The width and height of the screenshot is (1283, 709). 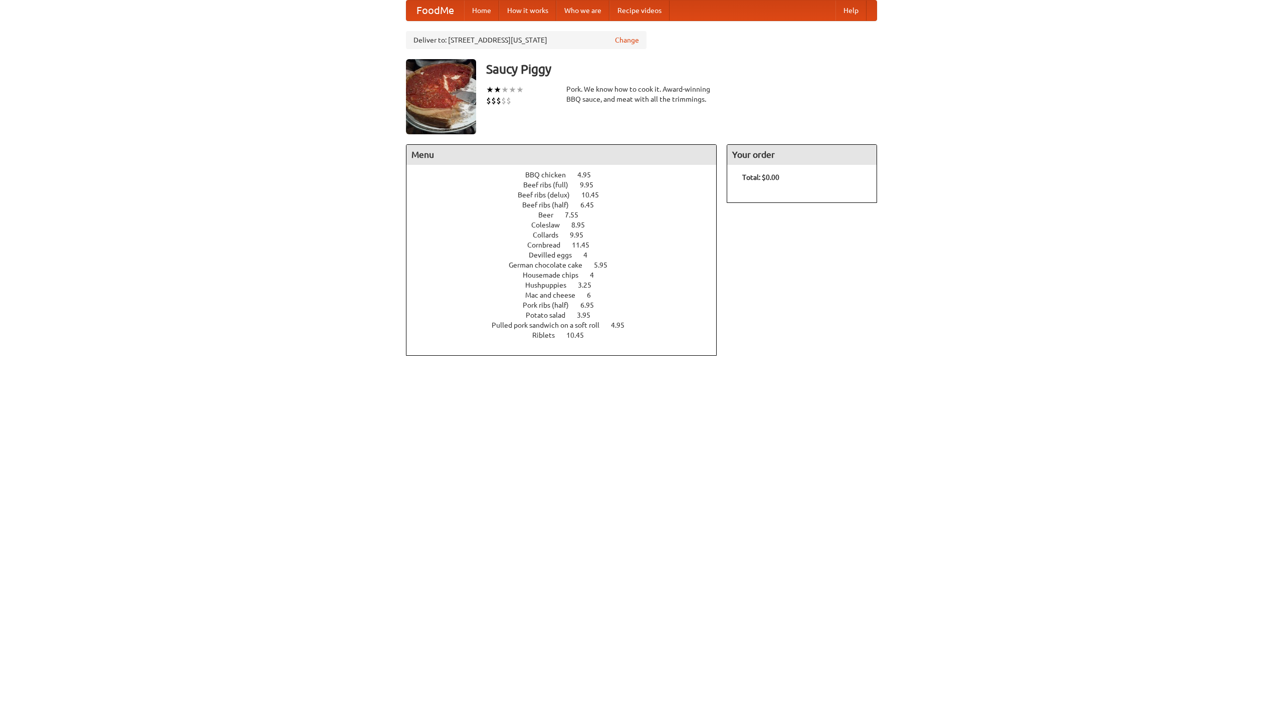 What do you see at coordinates (567, 255) in the screenshot?
I see `a: Devilled eggs 4` at bounding box center [567, 255].